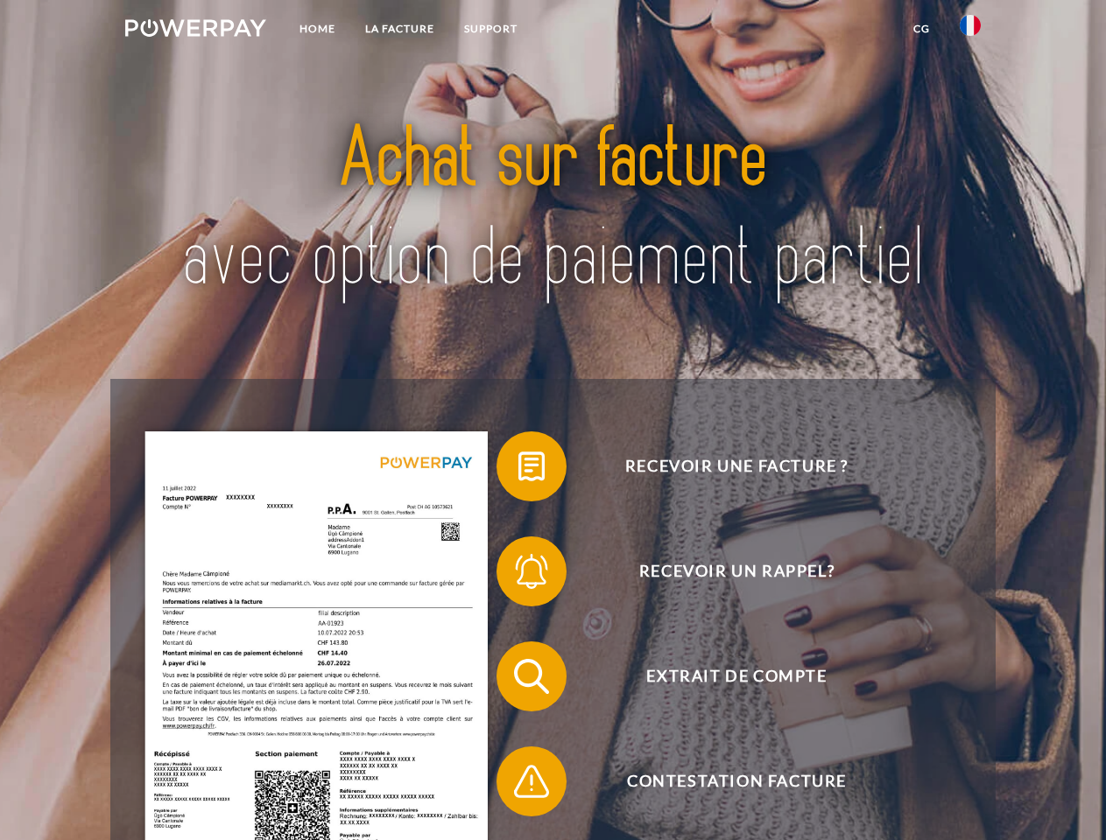  Describe the element at coordinates (724, 677) in the screenshot. I see `button: Extrait de compte` at that location.